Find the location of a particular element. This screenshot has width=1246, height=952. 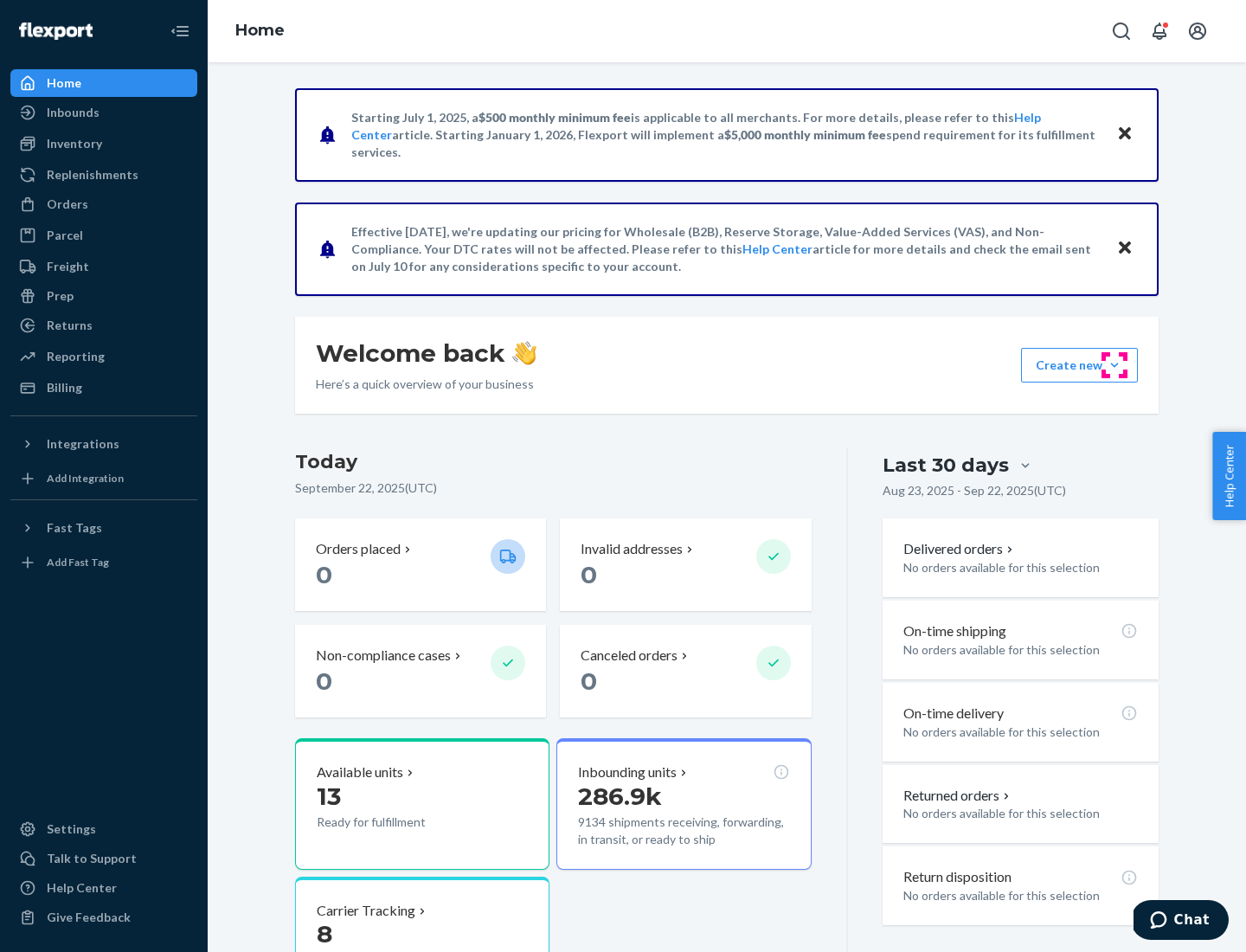

button: Fast Tags is located at coordinates (103, 528).